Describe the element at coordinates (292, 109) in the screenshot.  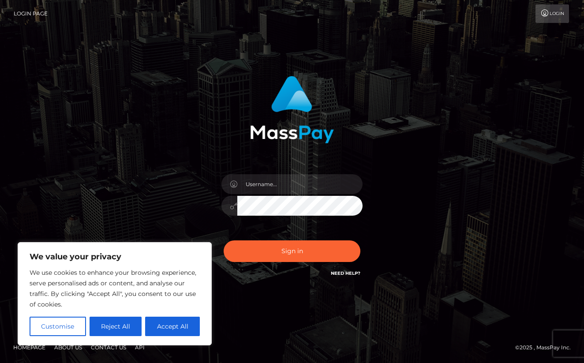
I see `img: MassPay Login` at that location.